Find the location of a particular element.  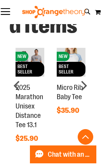

button: Back To Top is located at coordinates (86, 137).